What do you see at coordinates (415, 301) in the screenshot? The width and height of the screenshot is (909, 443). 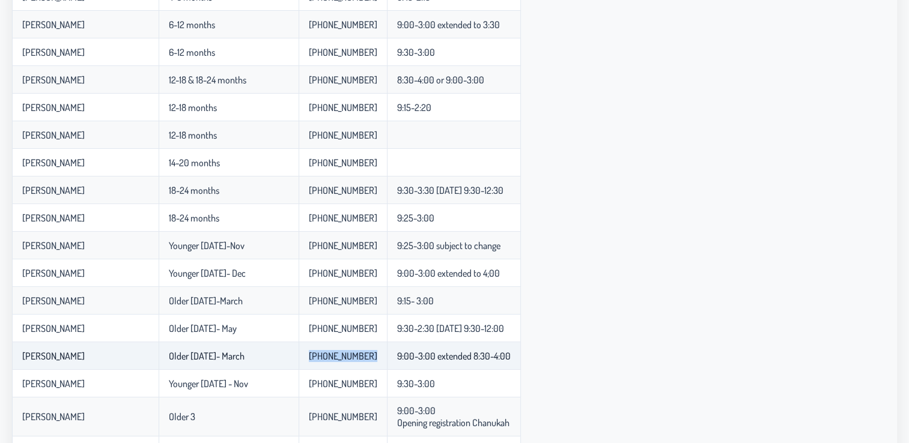 I see `p-celleditor: 9:15- 3:00` at bounding box center [415, 301].